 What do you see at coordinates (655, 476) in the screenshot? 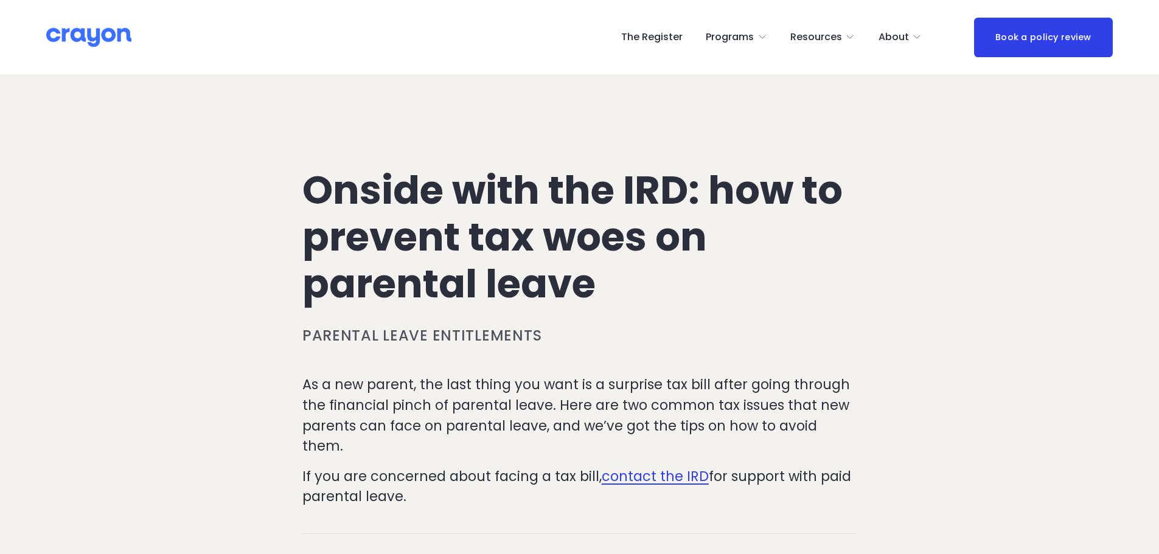
I see `span: contact the IRD` at bounding box center [655, 476].